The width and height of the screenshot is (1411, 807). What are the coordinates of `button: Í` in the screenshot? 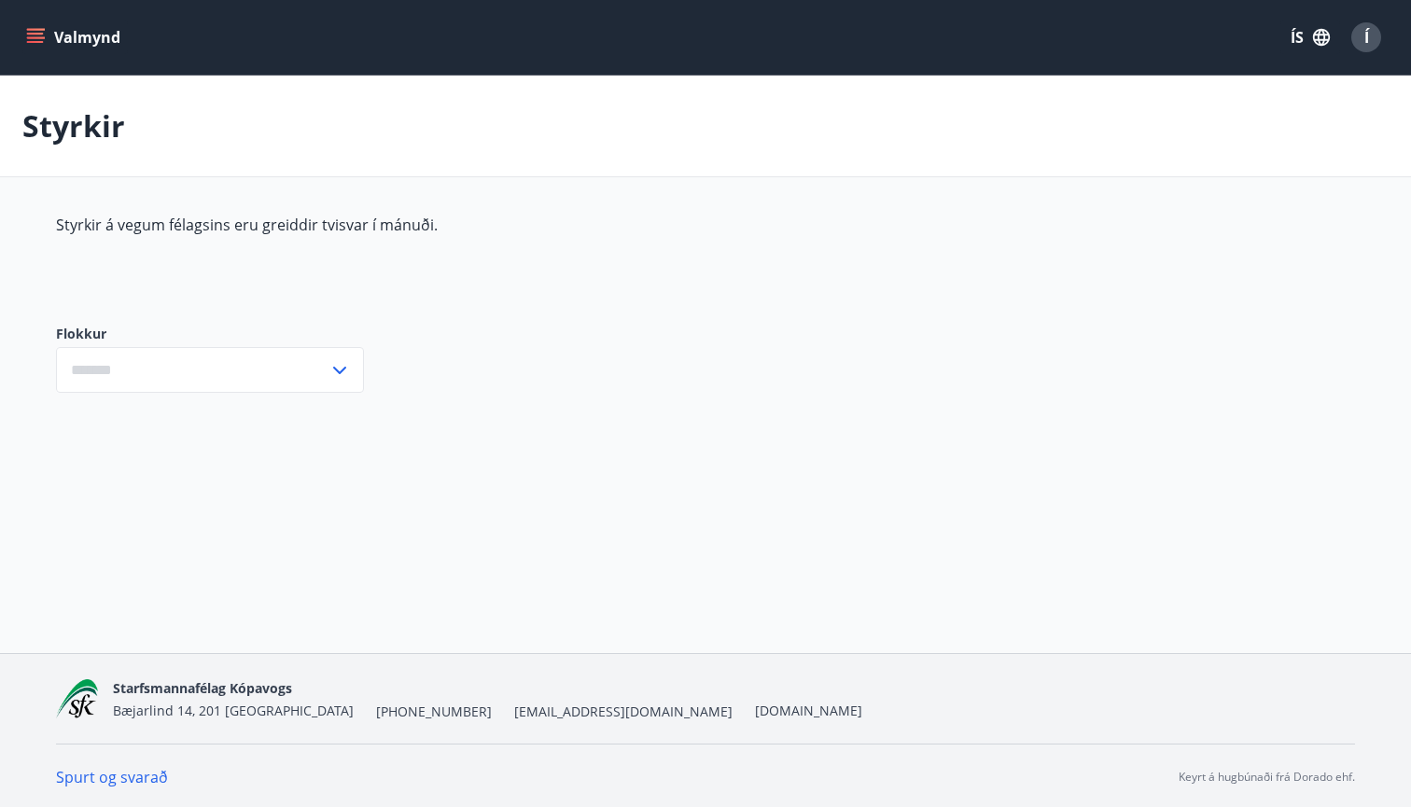 It's located at (1367, 37).